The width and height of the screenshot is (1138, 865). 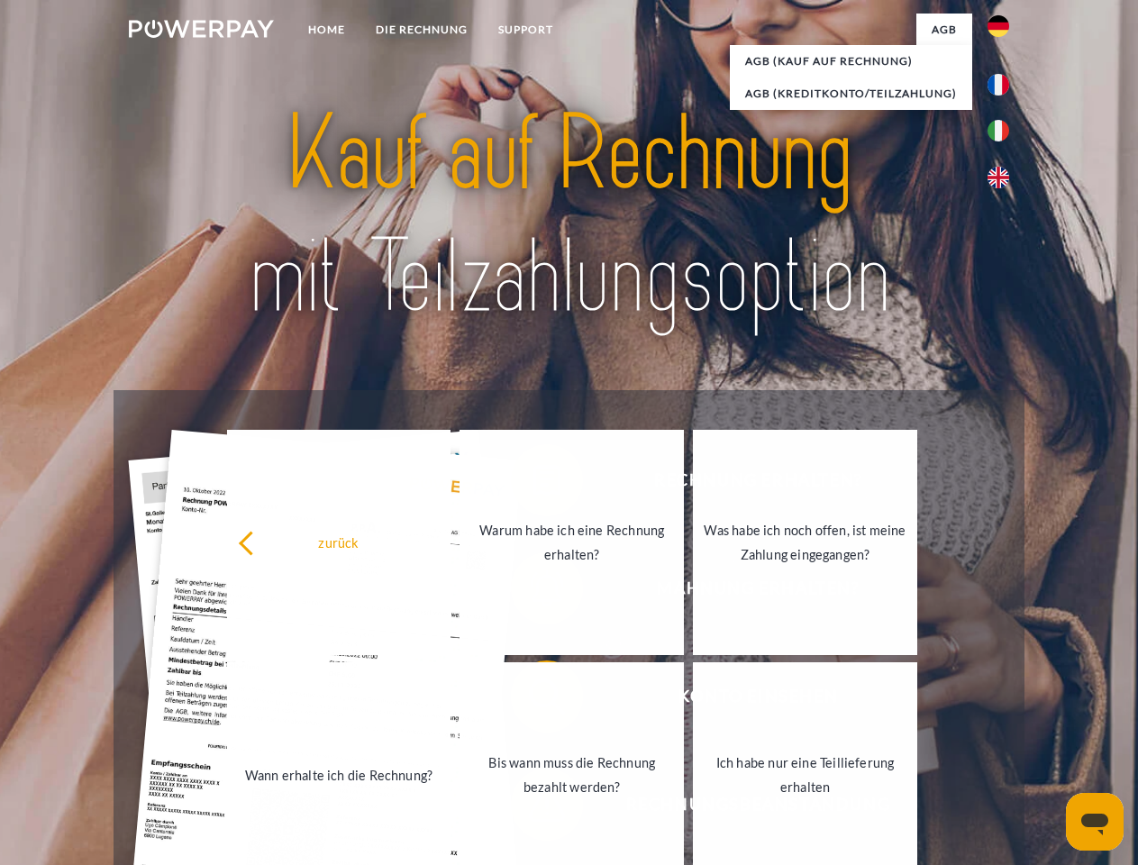 What do you see at coordinates (850, 94) in the screenshot?
I see `a: AGB (Kreditkonto/Teilzahlung)` at bounding box center [850, 94].